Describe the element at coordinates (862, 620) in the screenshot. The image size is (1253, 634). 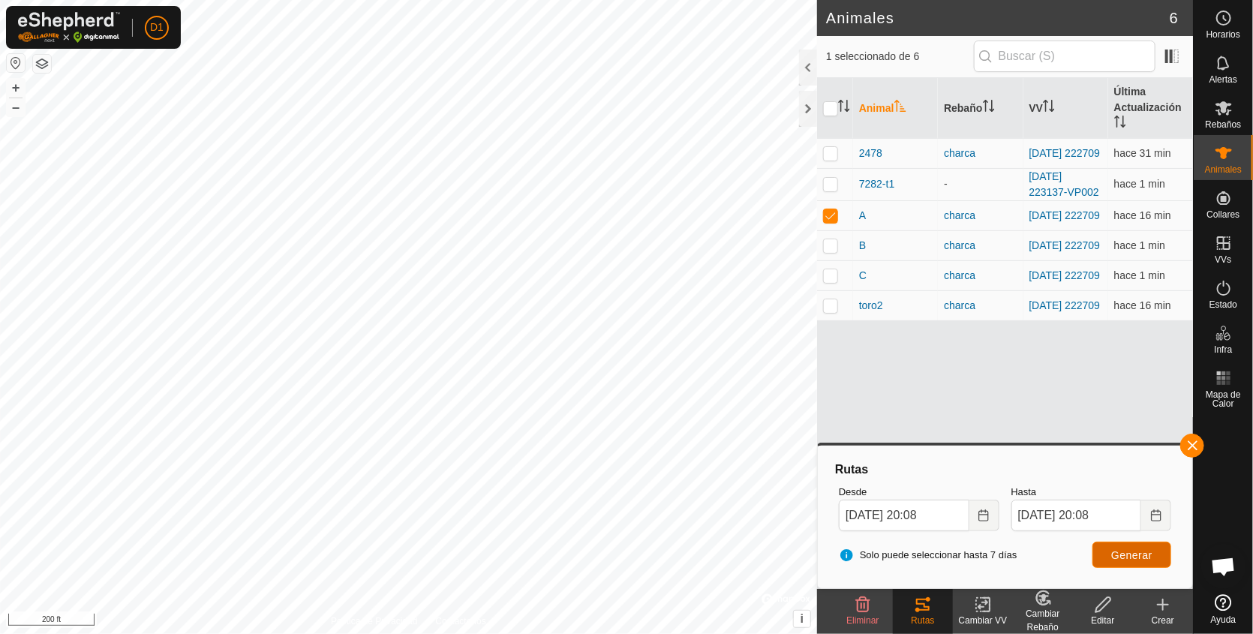
I see `span: Eliminar` at that location.